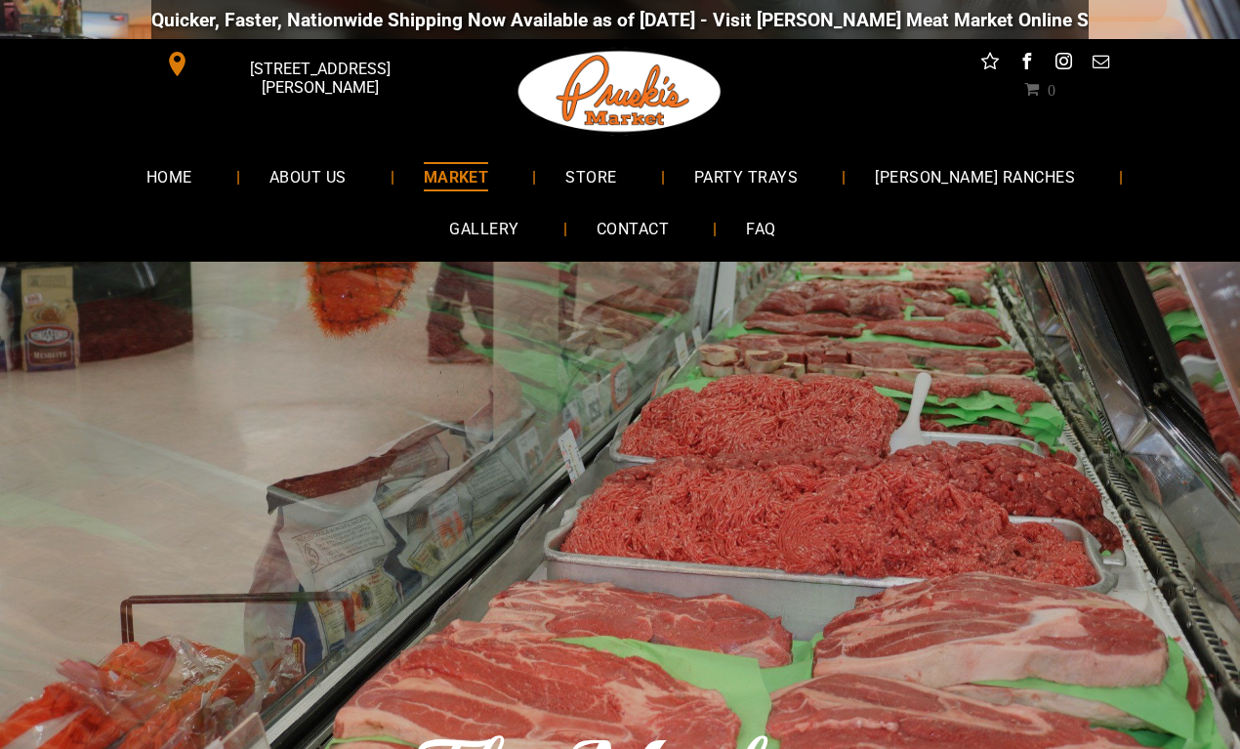 The width and height of the screenshot is (1240, 749). Describe the element at coordinates (1065, 63) in the screenshot. I see `a: instagram` at that location.